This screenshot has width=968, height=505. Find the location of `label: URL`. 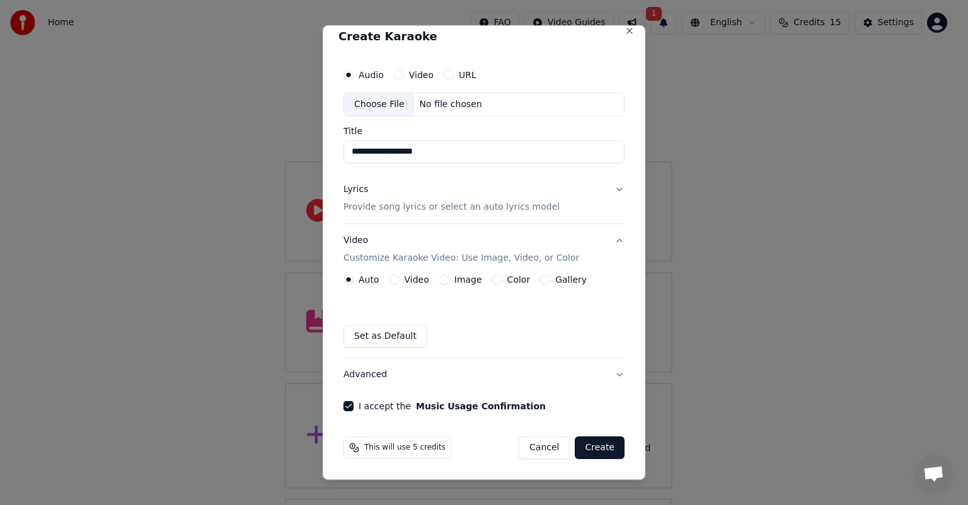

label: URL is located at coordinates (467, 75).